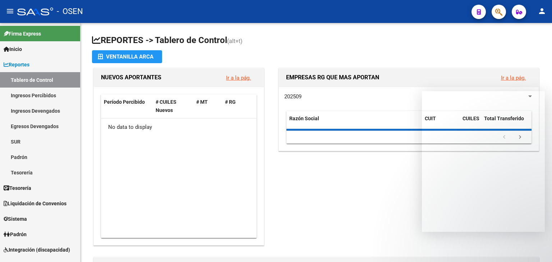  Describe the element at coordinates (15, 219) in the screenshot. I see `span: Sistema` at that location.